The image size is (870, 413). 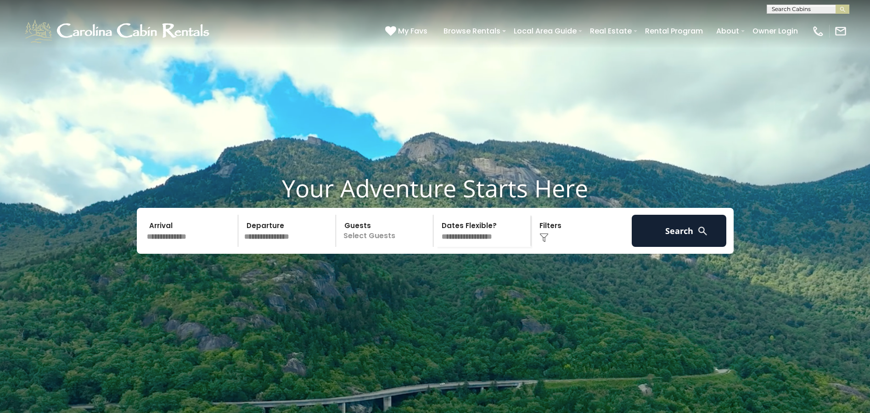 I want to click on a: Rental Program, so click(x=674, y=31).